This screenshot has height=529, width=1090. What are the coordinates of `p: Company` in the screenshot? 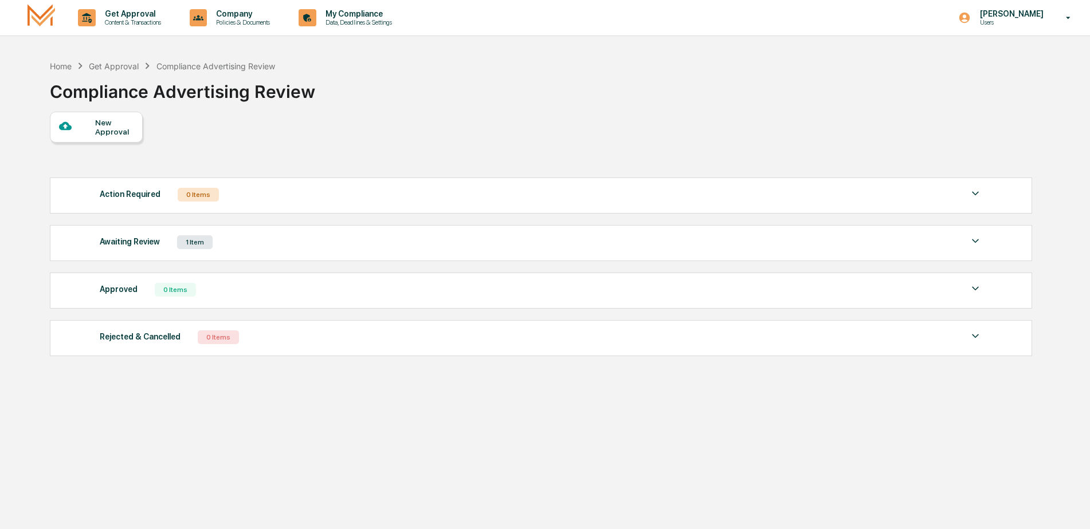 It's located at (241, 14).